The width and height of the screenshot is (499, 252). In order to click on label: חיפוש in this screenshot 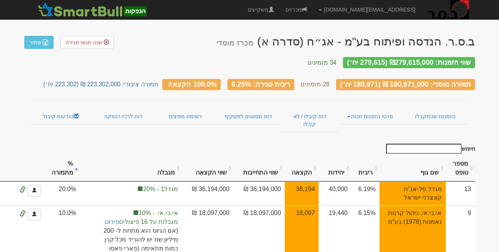, I will do `click(429, 149)`.